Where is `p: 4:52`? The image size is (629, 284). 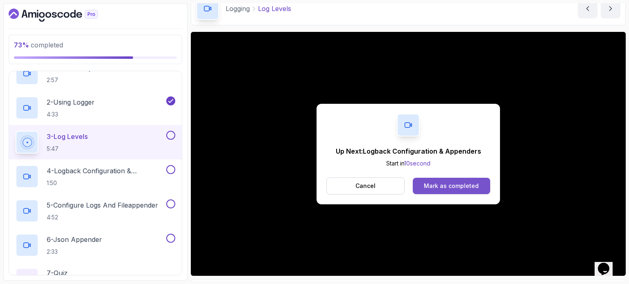
p: 4:52 is located at coordinates (102, 218).